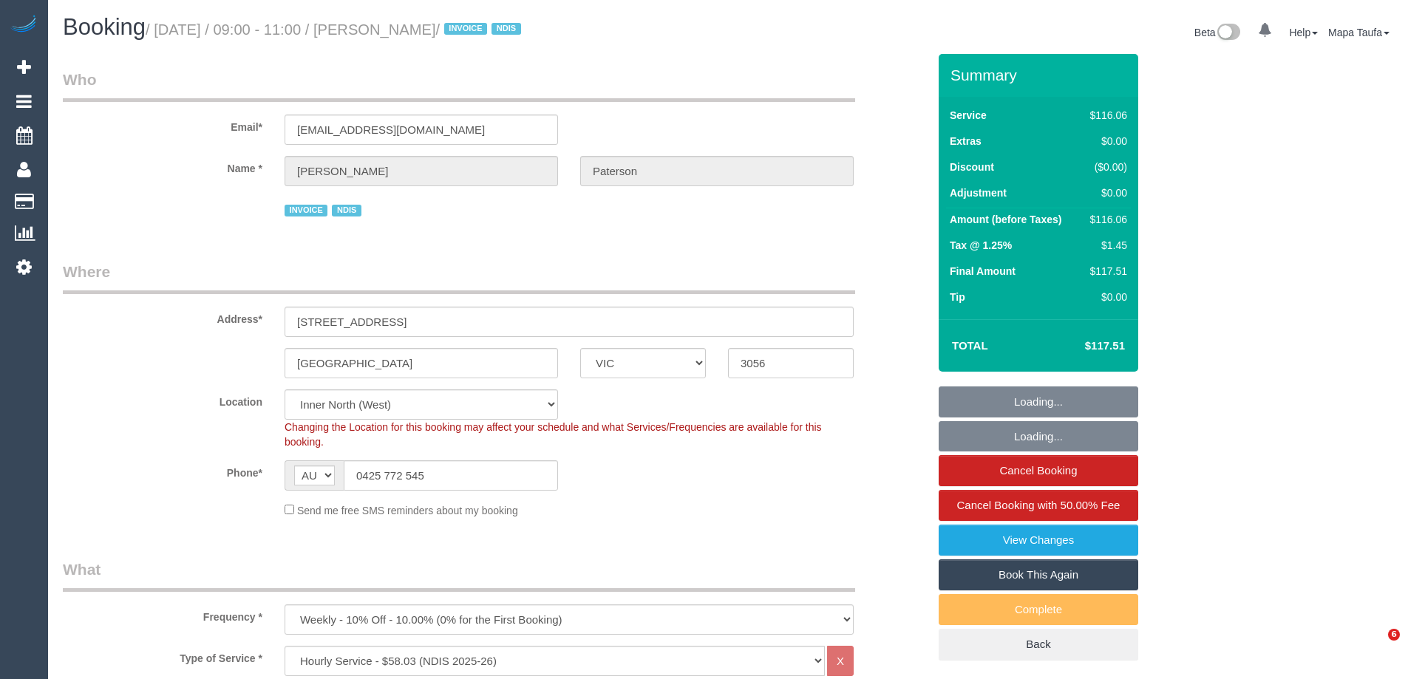 This screenshot has width=1408, height=679. Describe the element at coordinates (972, 167) in the screenshot. I see `label: Discount` at that location.